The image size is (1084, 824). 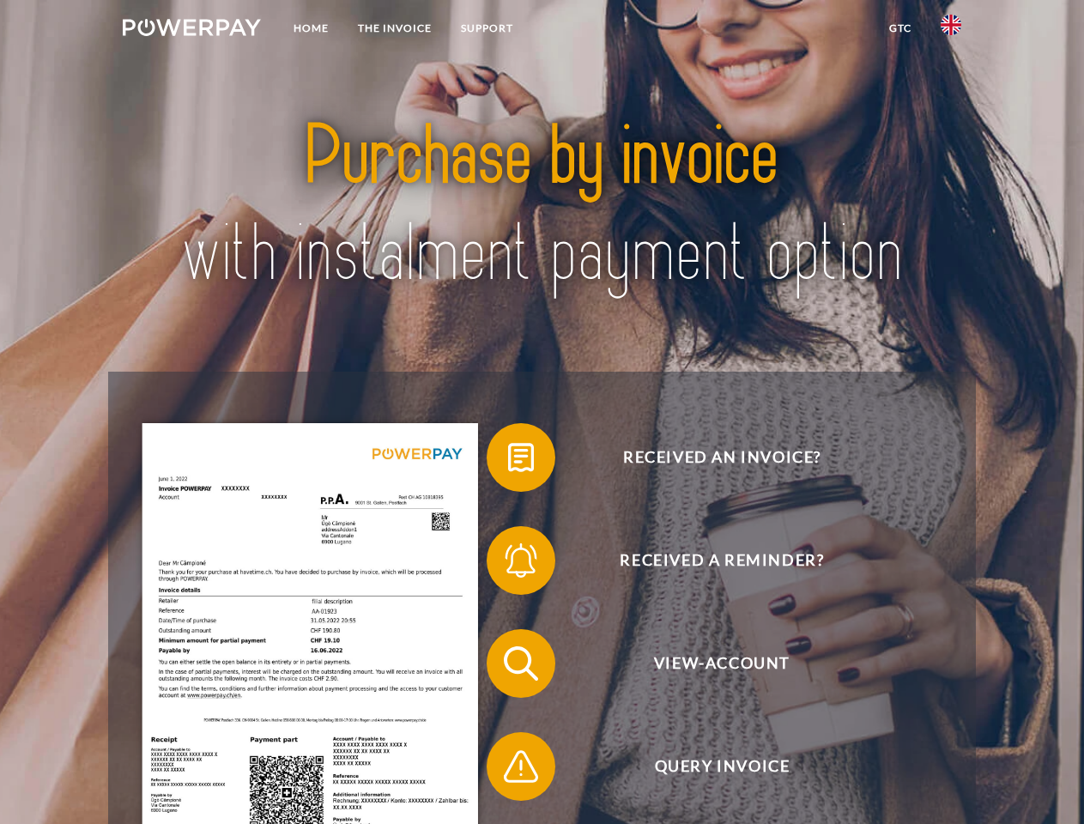 What do you see at coordinates (395, 28) in the screenshot?
I see `a: THE INVOICE` at bounding box center [395, 28].